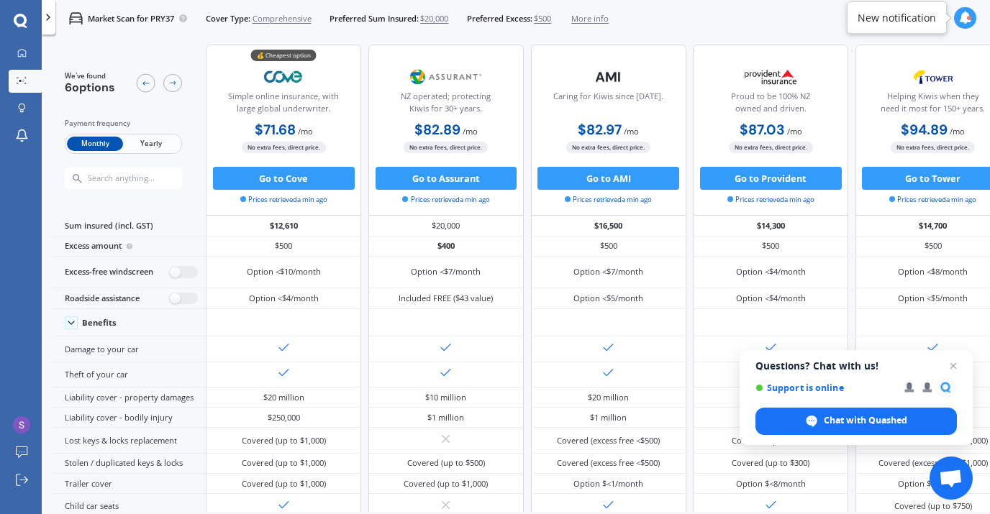 The image size is (990, 514). I want to click on div: Covered (excess free <$1,000), so click(933, 463).